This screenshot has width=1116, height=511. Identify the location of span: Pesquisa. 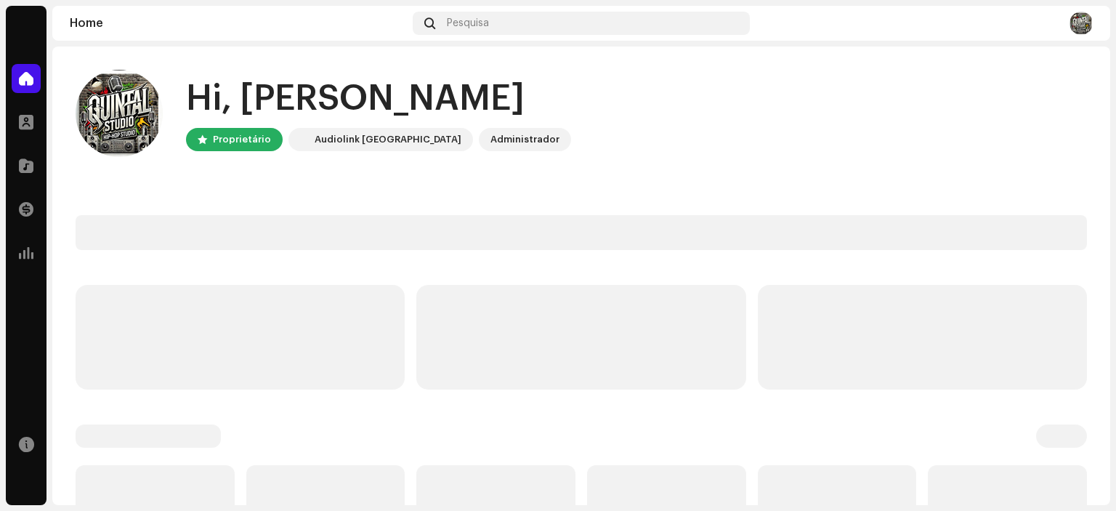
(468, 23).